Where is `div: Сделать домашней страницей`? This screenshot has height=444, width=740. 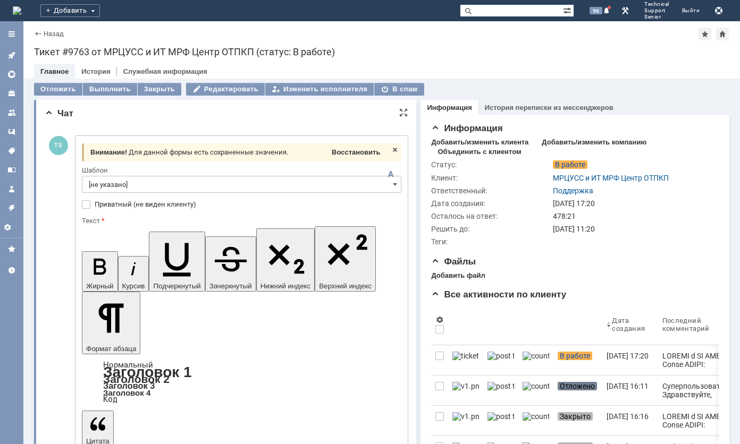
div: Сделать домашней страницей is located at coordinates (722, 34).